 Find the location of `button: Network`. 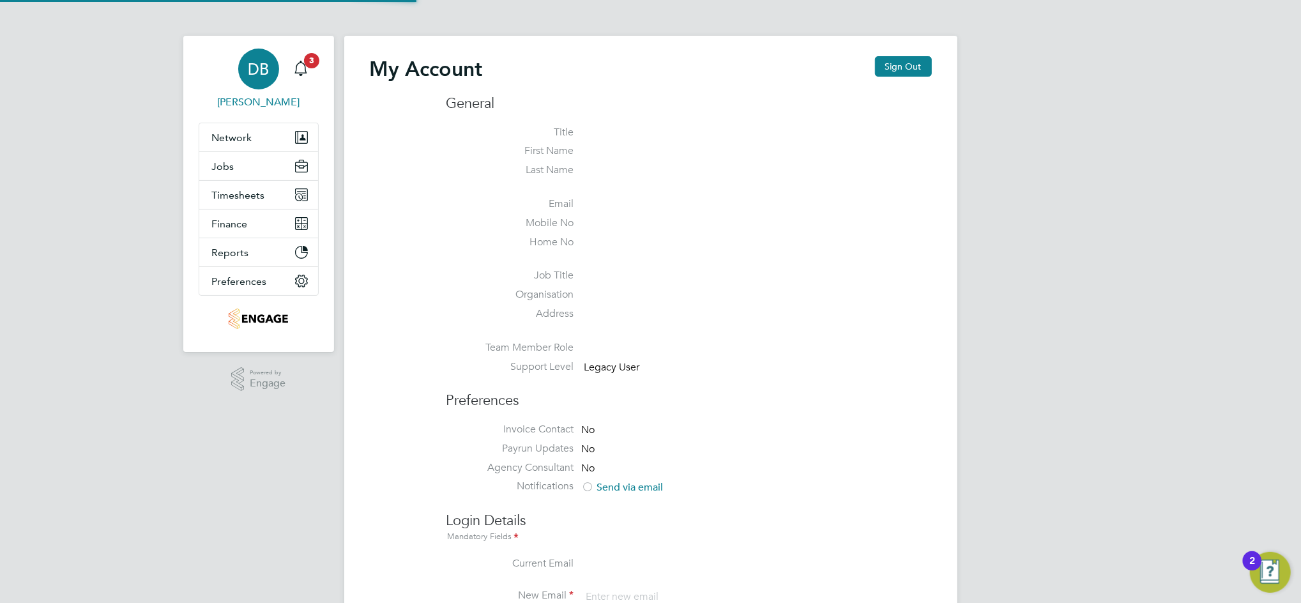

button: Network is located at coordinates (259, 137).